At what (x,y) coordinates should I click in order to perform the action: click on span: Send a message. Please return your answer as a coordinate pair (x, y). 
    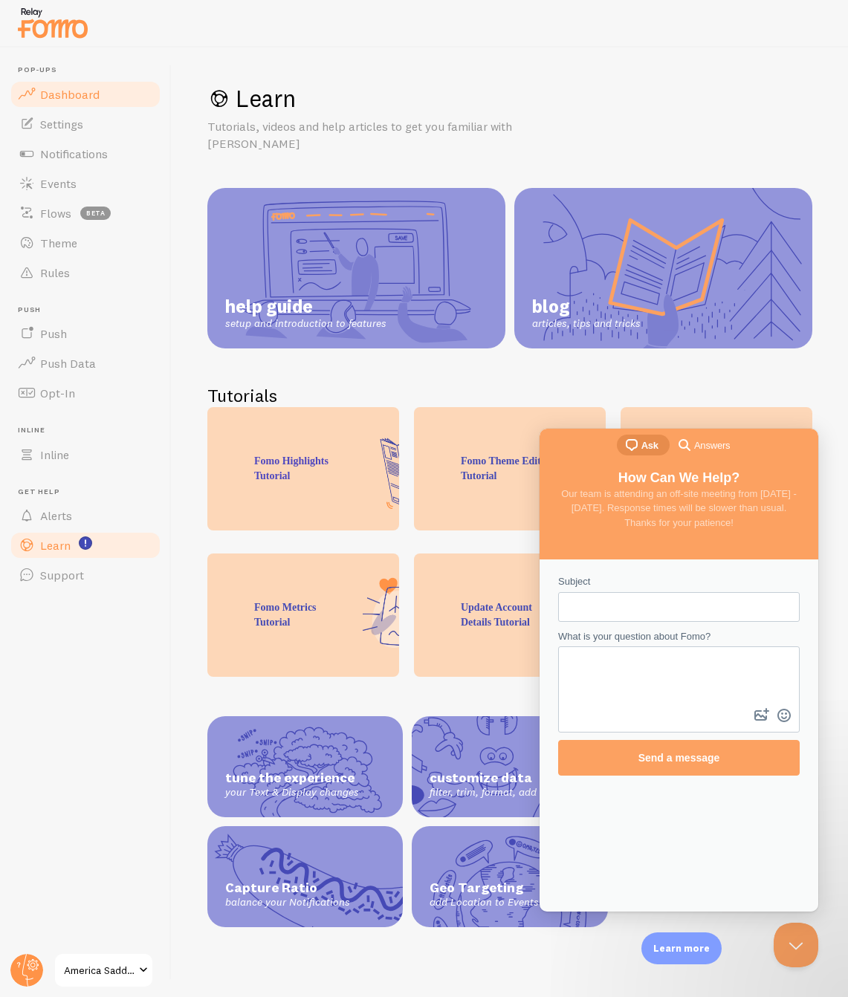
    Looking at the image, I should click on (140, 329).